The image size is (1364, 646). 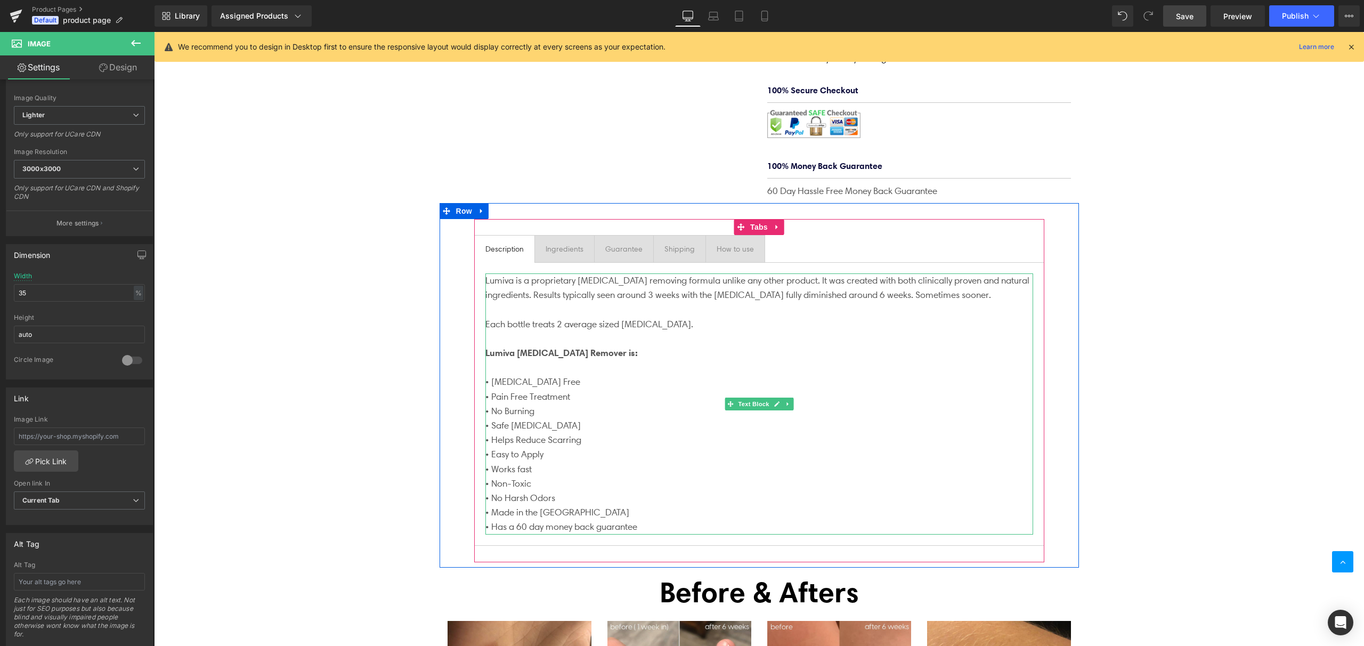 What do you see at coordinates (1341, 622) in the screenshot?
I see `div: Open Intercom Messenger` at bounding box center [1341, 622].